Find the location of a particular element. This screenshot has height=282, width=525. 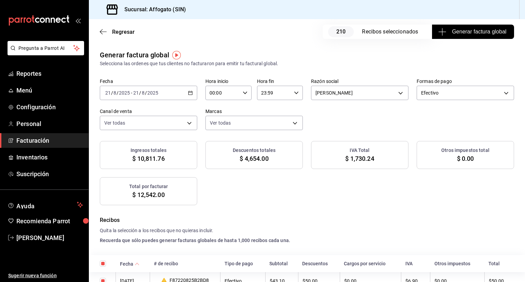

span: Personal is located at coordinates (50, 124).